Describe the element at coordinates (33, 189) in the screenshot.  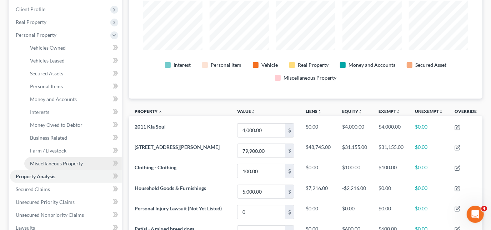
I see `span: Secured Claims` at that location.